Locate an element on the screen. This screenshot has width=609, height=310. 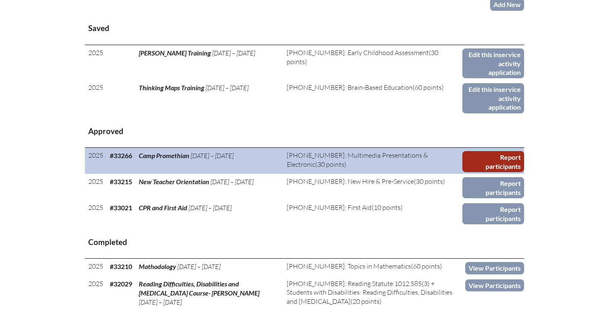
h3: Completed is located at coordinates (304, 242).